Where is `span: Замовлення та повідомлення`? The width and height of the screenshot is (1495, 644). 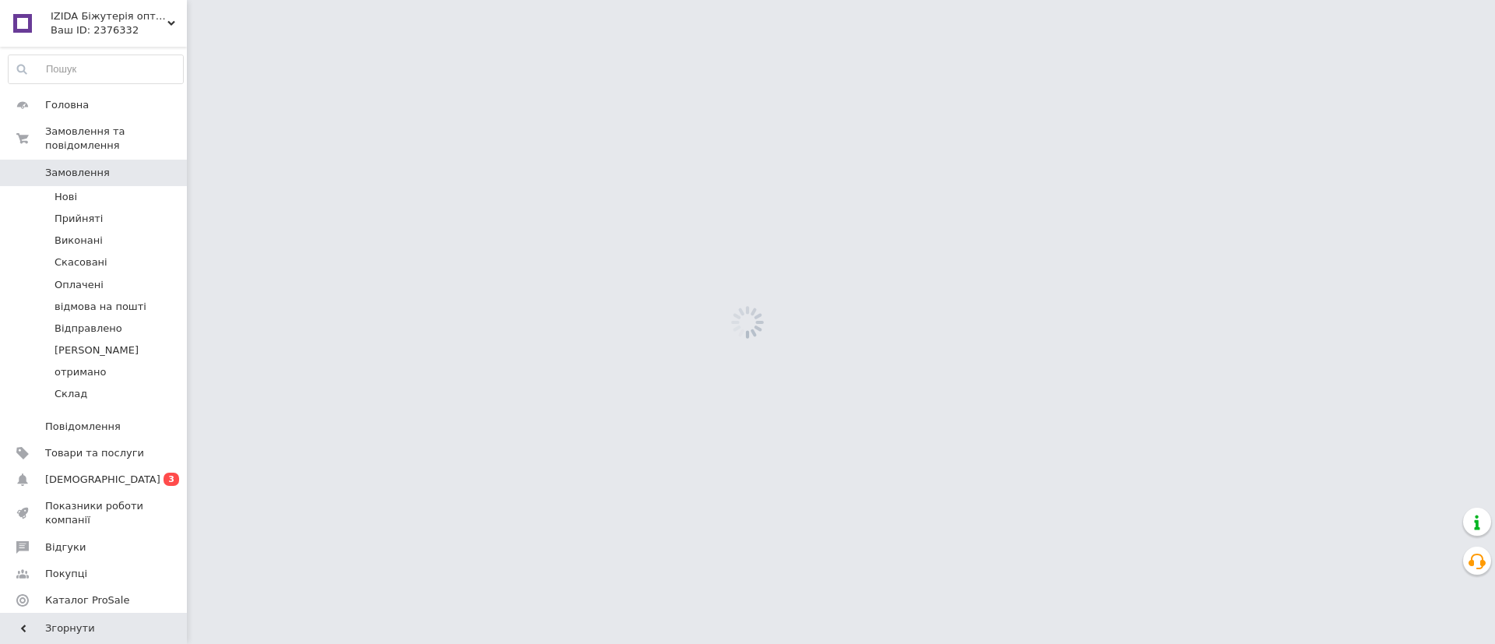
span: Замовлення та повідомлення is located at coordinates (116, 139).